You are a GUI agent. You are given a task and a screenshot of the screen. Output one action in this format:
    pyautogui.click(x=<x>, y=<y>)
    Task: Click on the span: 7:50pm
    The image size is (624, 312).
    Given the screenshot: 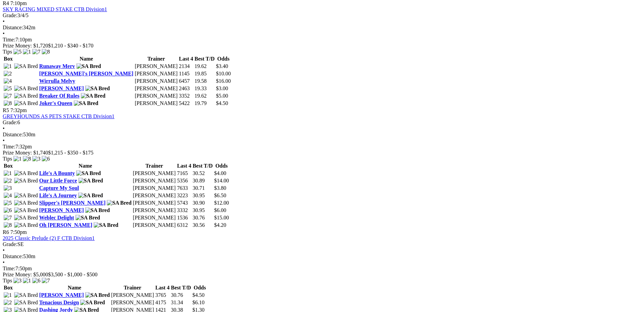 What is the action you would take?
    pyautogui.click(x=19, y=232)
    